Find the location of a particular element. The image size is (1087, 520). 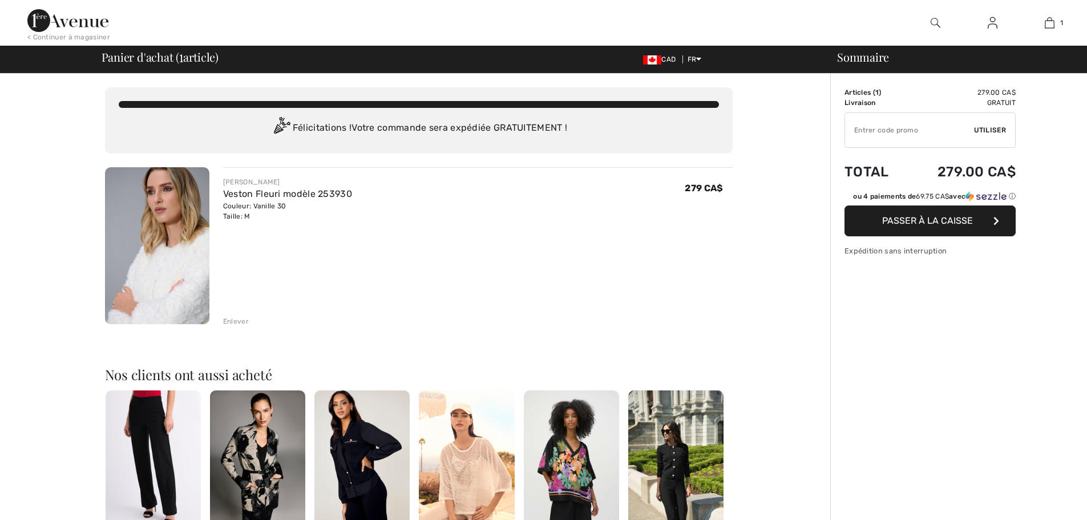

h2: Nos clients ont aussi acheté is located at coordinates (419, 374).